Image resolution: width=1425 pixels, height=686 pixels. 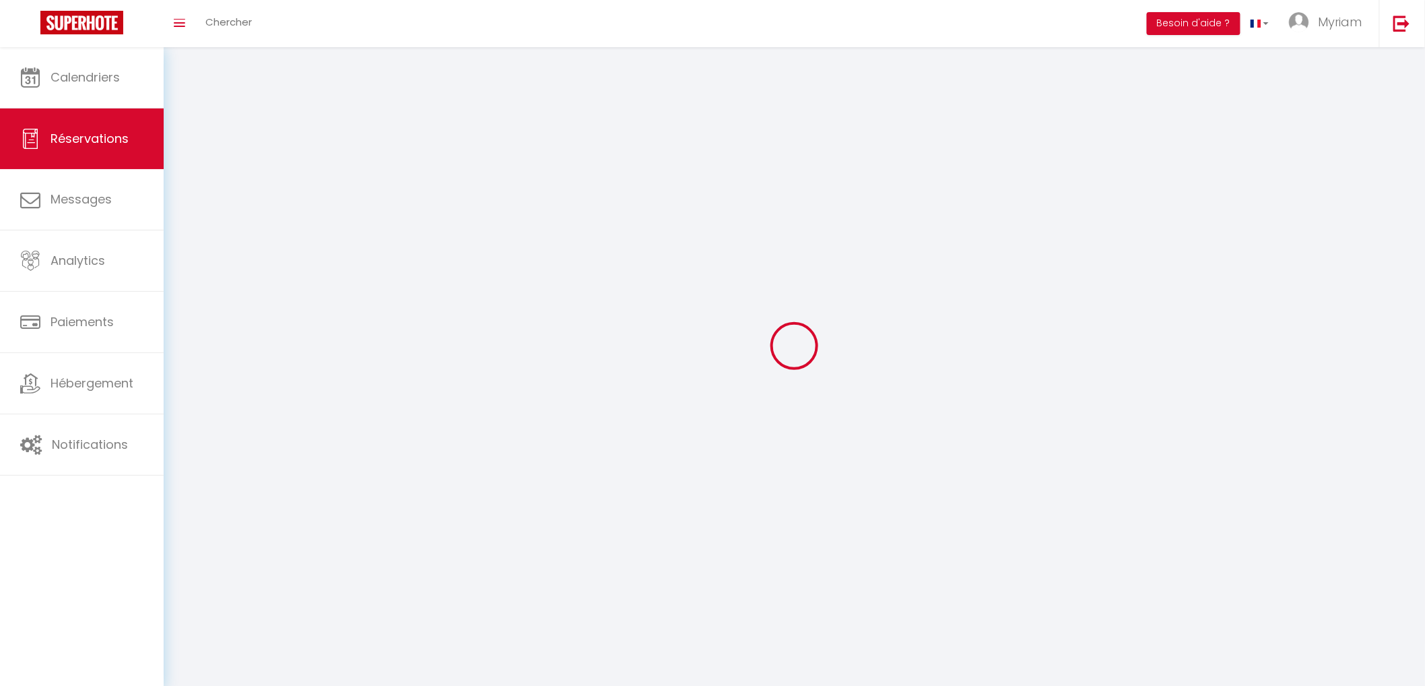 I want to click on span: Chercher, so click(x=228, y=22).